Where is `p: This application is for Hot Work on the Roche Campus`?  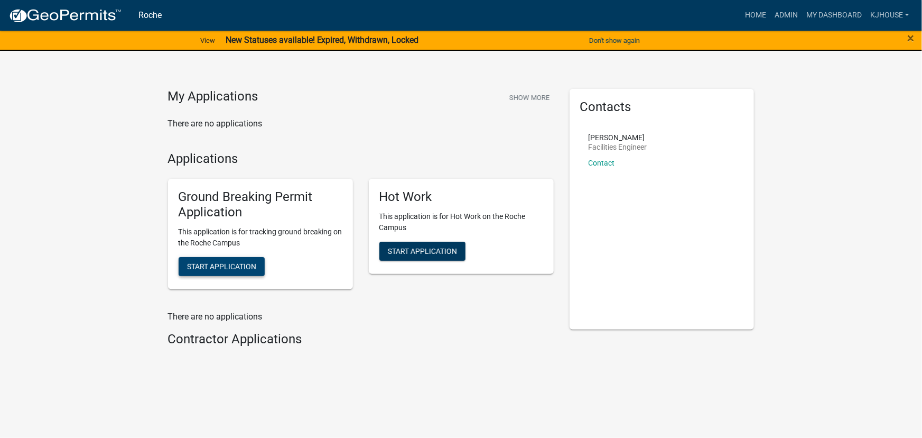
p: This application is for Hot Work on the Roche Campus is located at coordinates (461, 222).